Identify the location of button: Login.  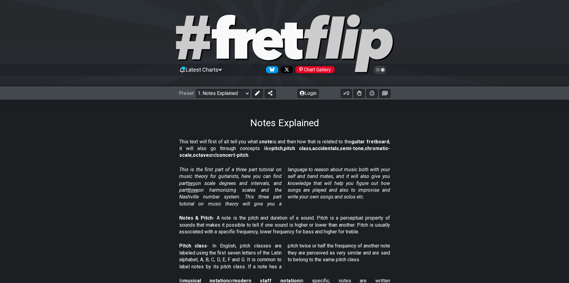
(308, 94).